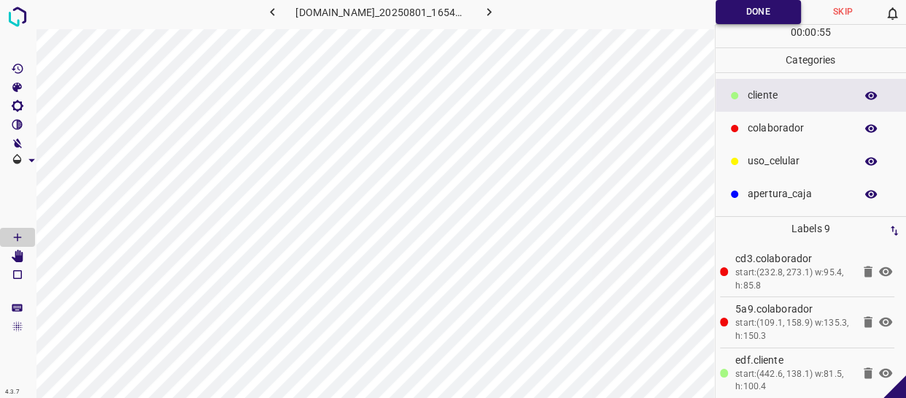 The image size is (906, 398). I want to click on p: uso_celular, so click(798, 161).